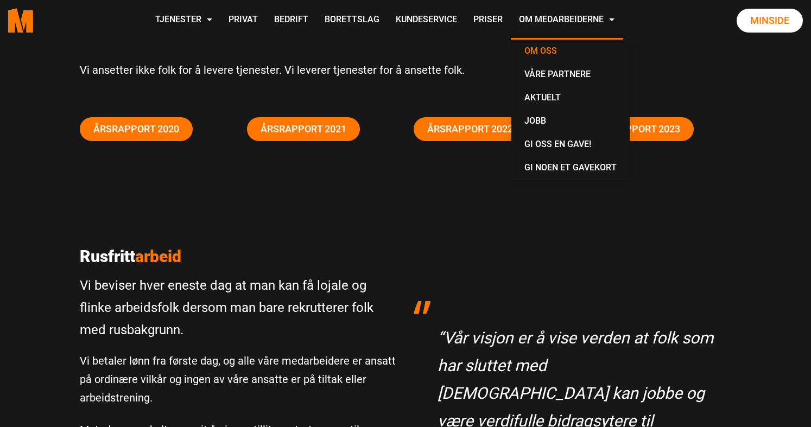 This screenshot has width=811, height=427. Describe the element at coordinates (571, 145) in the screenshot. I see `a: Gi oss en gave!` at that location.